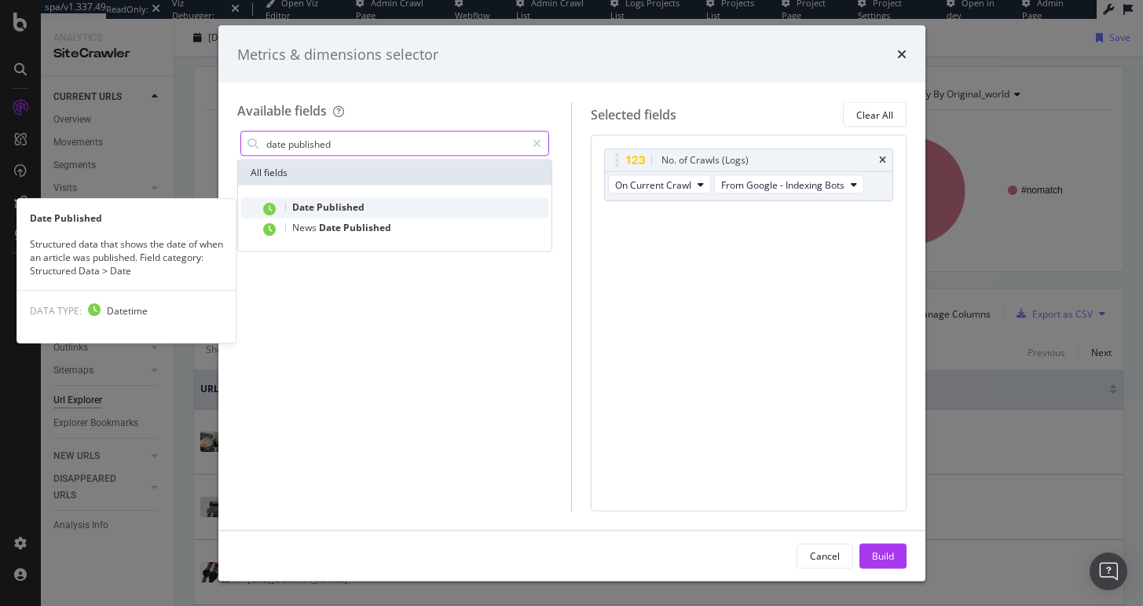 This screenshot has width=1143, height=606. Describe the element at coordinates (338, 54) in the screenshot. I see `div: Metrics & dimensions selector` at that location.